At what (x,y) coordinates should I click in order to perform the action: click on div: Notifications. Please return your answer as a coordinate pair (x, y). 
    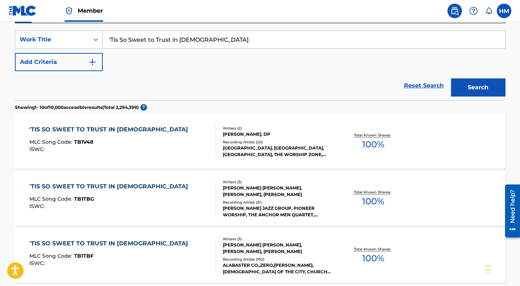
    Looking at the image, I should click on (489, 11).